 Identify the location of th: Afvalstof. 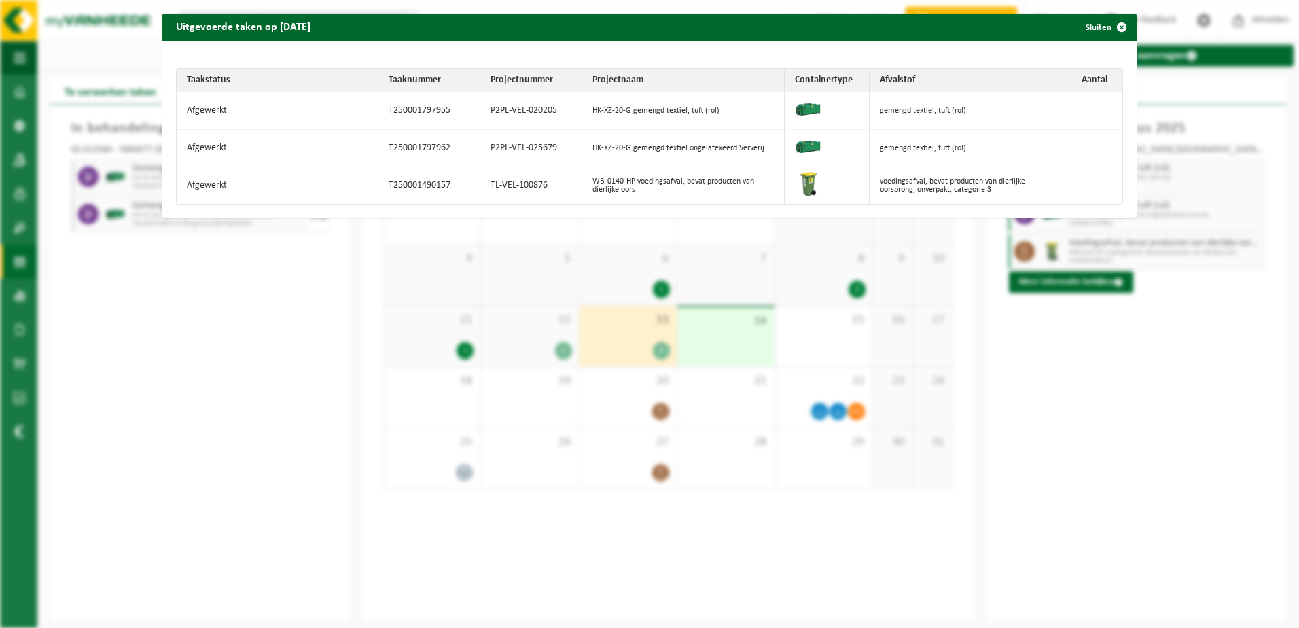
(970, 80).